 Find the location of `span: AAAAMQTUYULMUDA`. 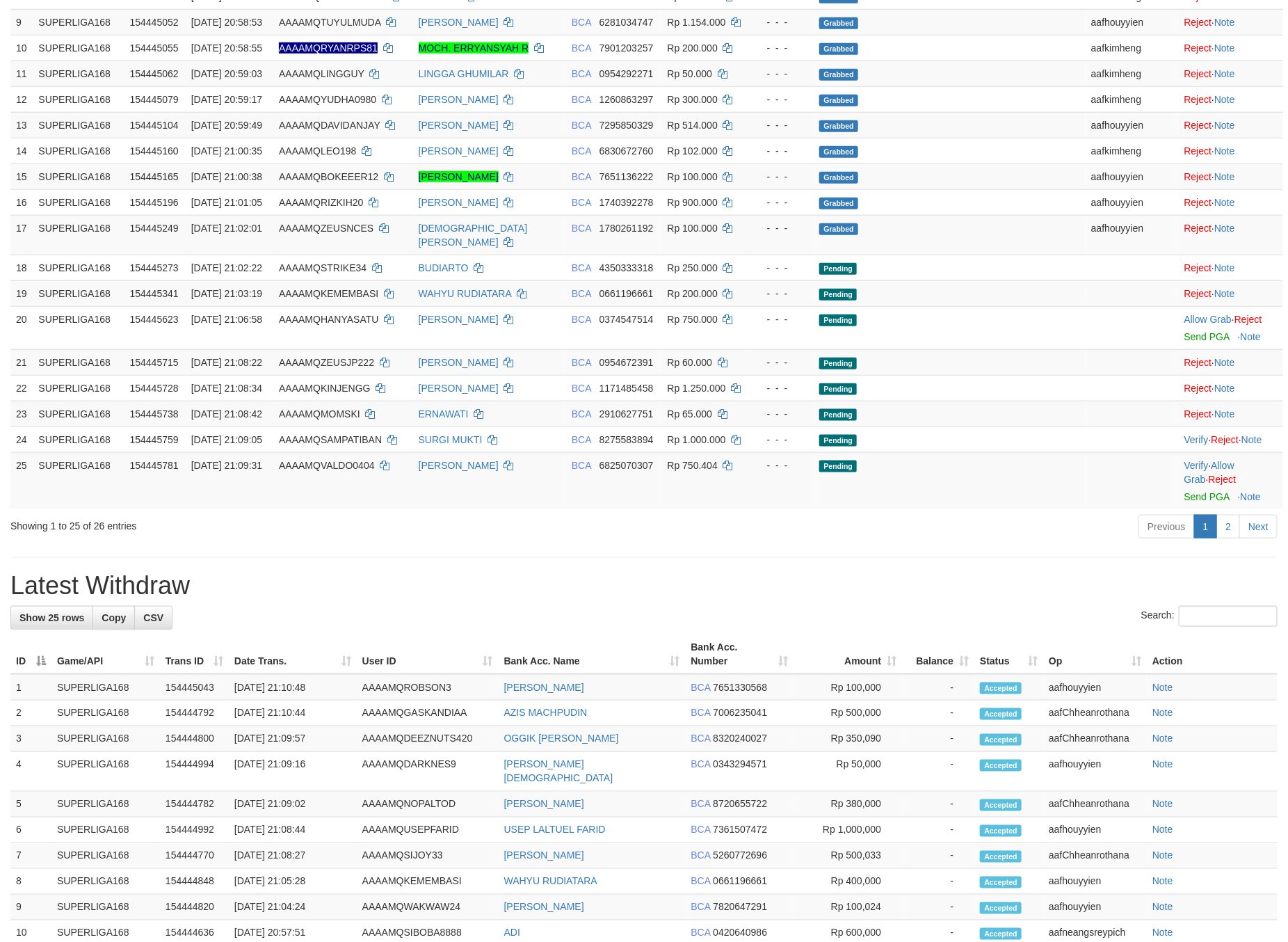

span: AAAAMQTUYULMUDA is located at coordinates (330, 22).